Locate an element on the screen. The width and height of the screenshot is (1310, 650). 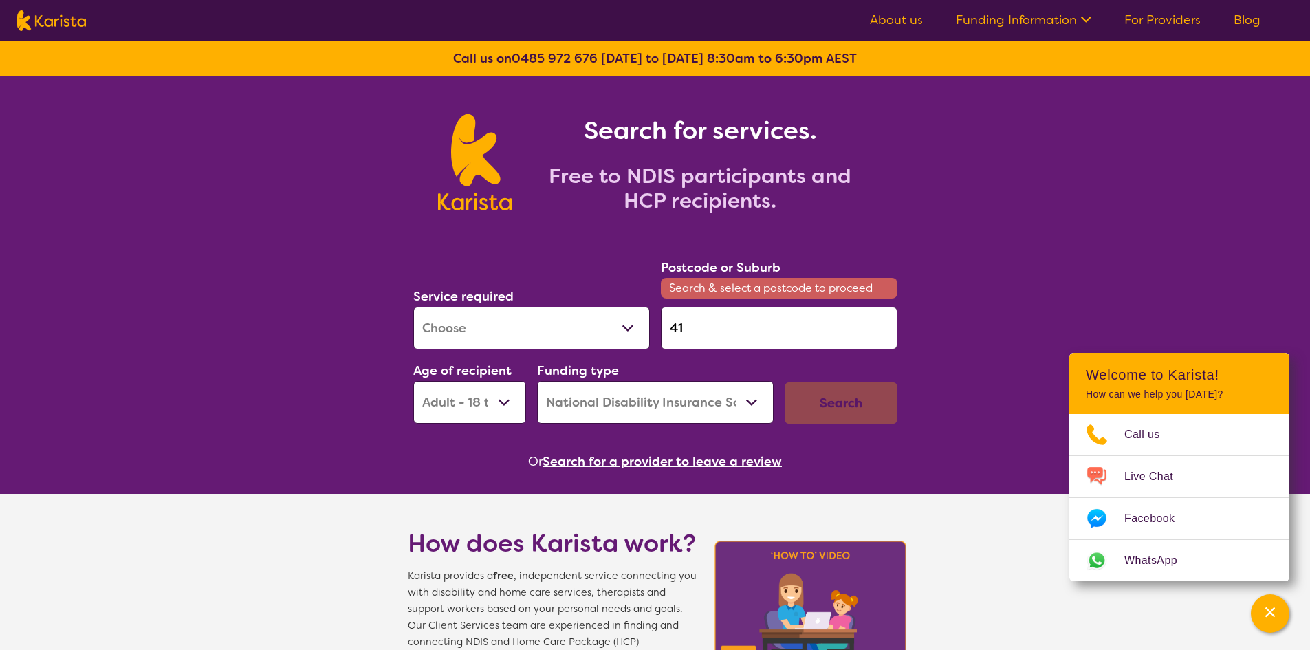
span: Facebook is located at coordinates (1158, 519).